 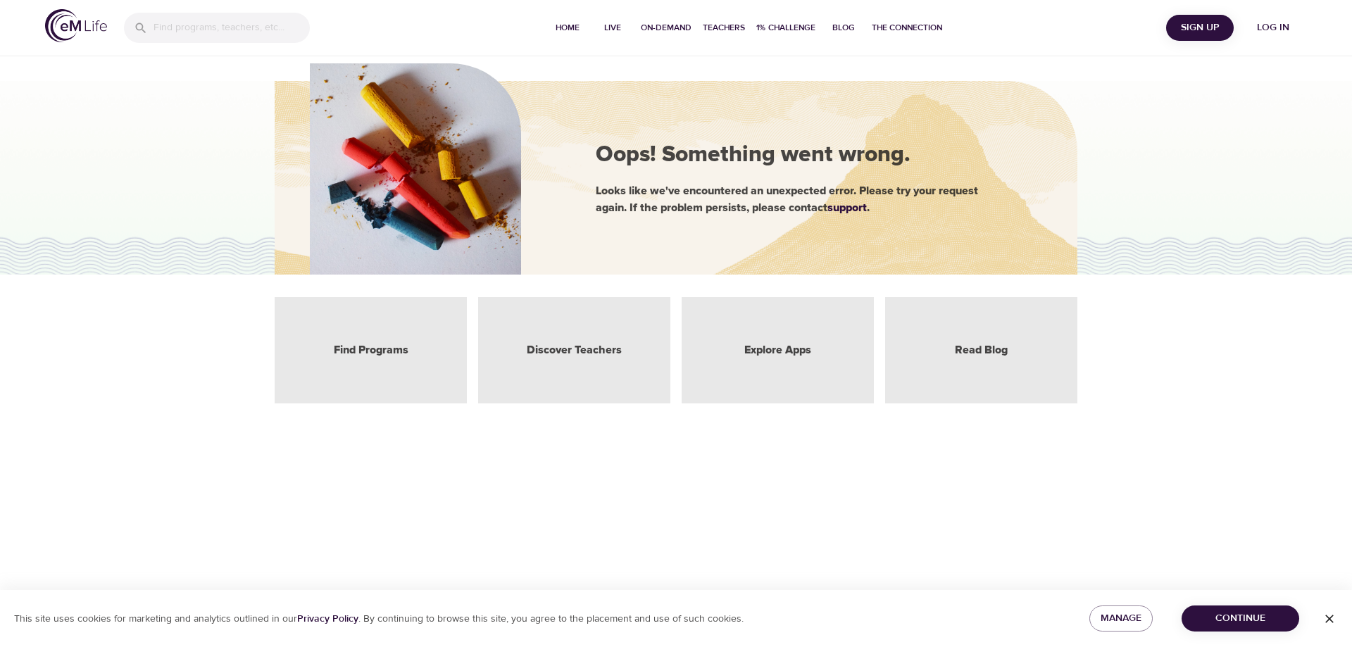 I want to click on img: hero, so click(x=416, y=169).